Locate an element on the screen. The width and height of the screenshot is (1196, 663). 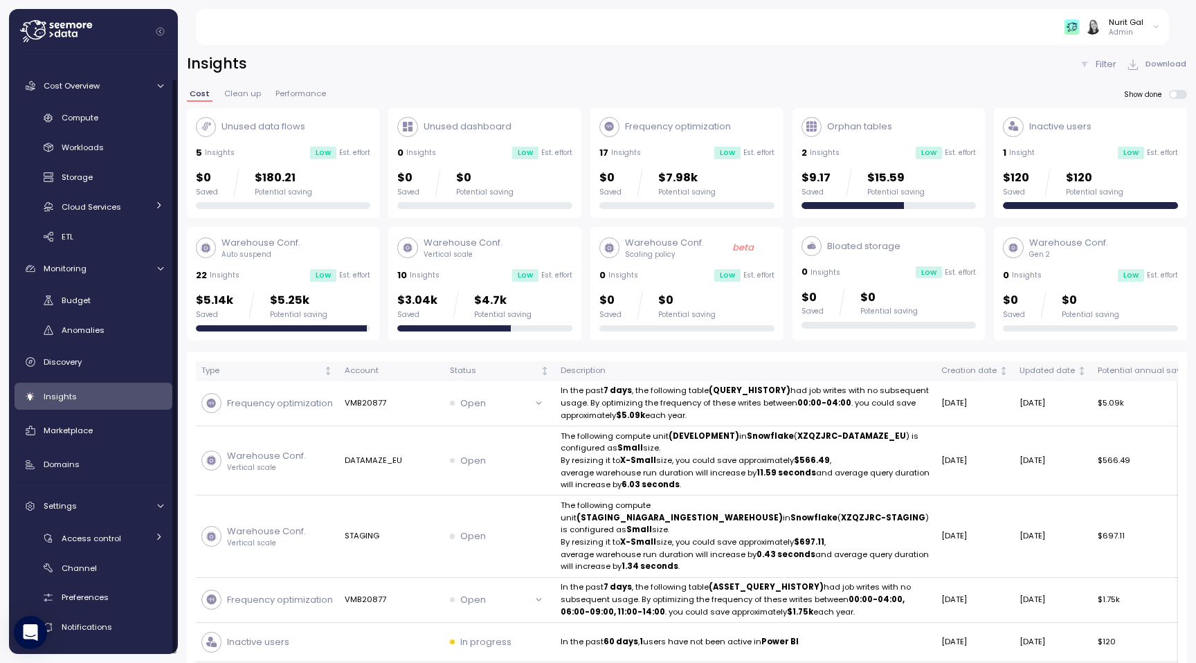
a: Cloud Services is located at coordinates (93, 206).